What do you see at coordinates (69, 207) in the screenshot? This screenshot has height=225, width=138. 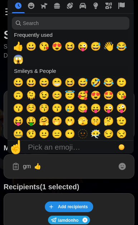 I see `button: Add recipients` at bounding box center [69, 207].